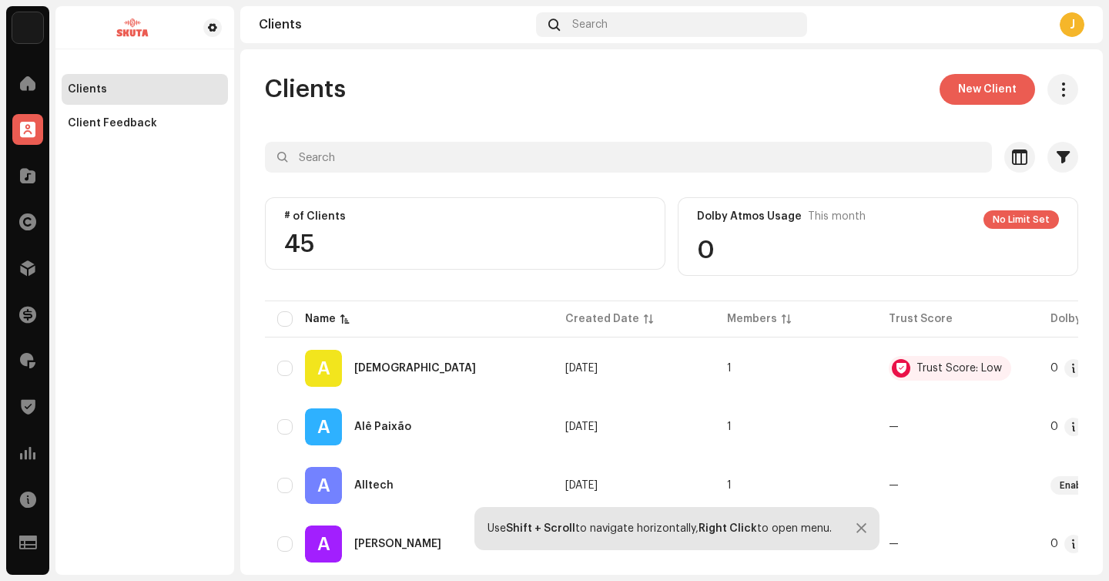 This screenshot has width=1109, height=581. I want to click on strong: Right Click, so click(728, 528).